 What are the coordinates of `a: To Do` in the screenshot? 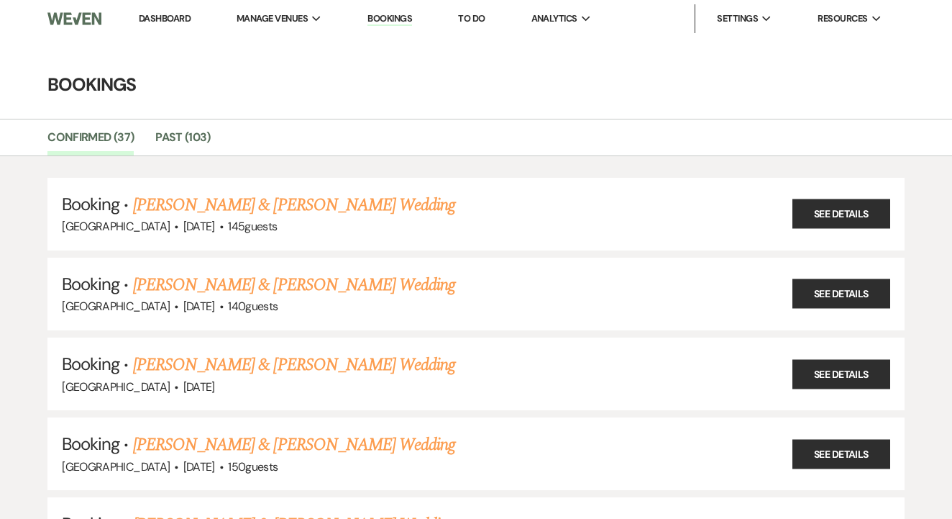 It's located at (471, 18).